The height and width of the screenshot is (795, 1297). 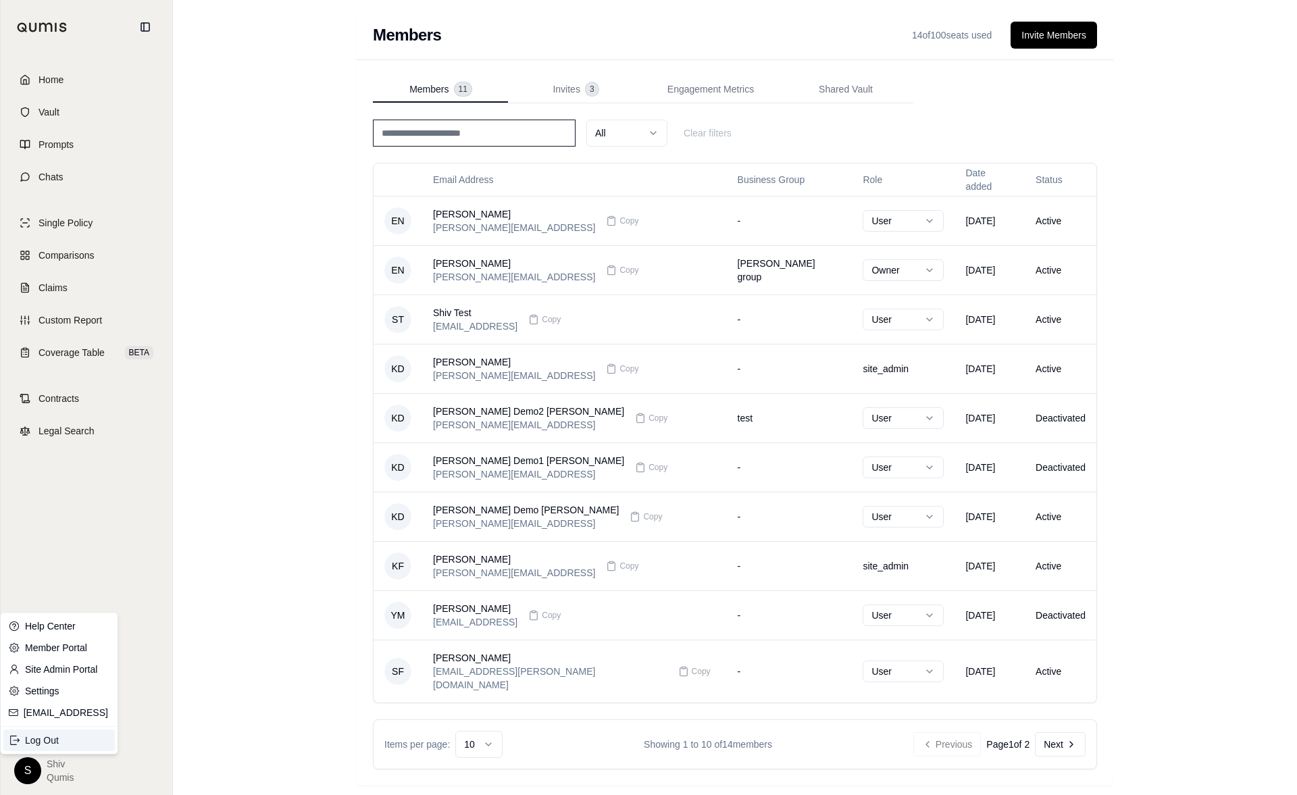 What do you see at coordinates (59, 691) in the screenshot?
I see `a: Settings` at bounding box center [59, 691].